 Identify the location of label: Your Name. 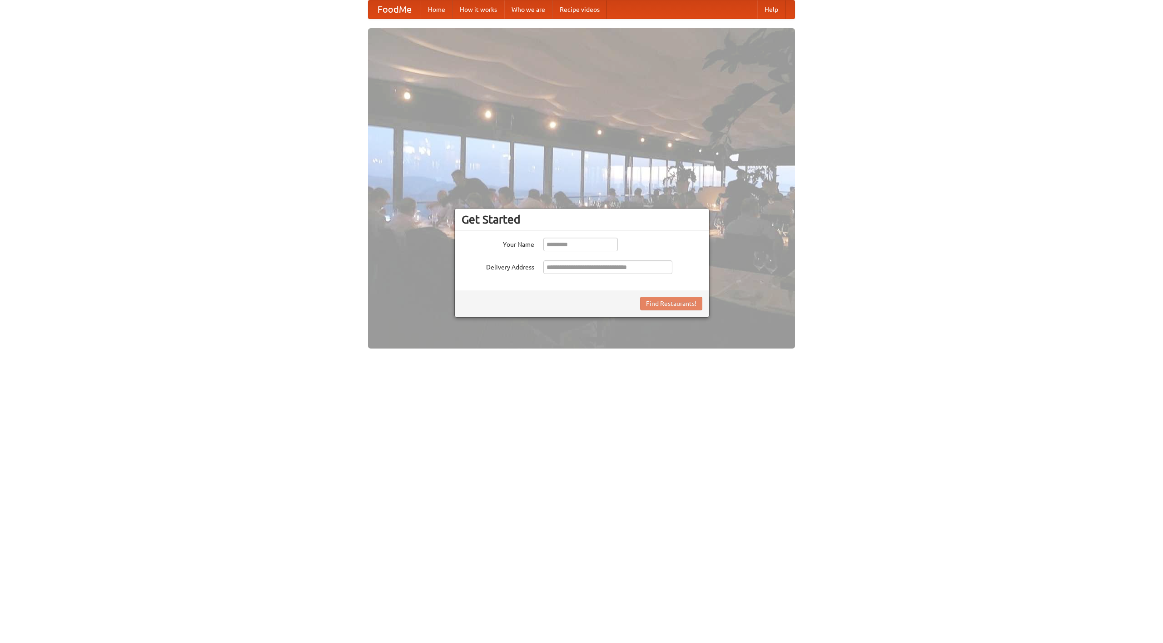
(498, 243).